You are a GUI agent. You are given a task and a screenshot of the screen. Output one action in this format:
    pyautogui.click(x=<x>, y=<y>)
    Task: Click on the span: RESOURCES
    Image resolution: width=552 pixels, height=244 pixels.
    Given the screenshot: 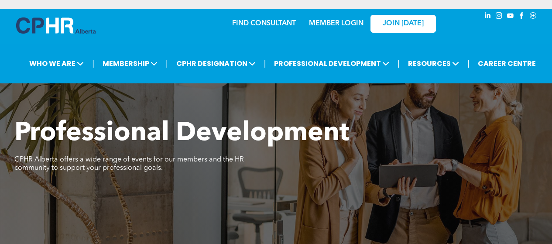 What is the action you would take?
    pyautogui.click(x=434, y=63)
    